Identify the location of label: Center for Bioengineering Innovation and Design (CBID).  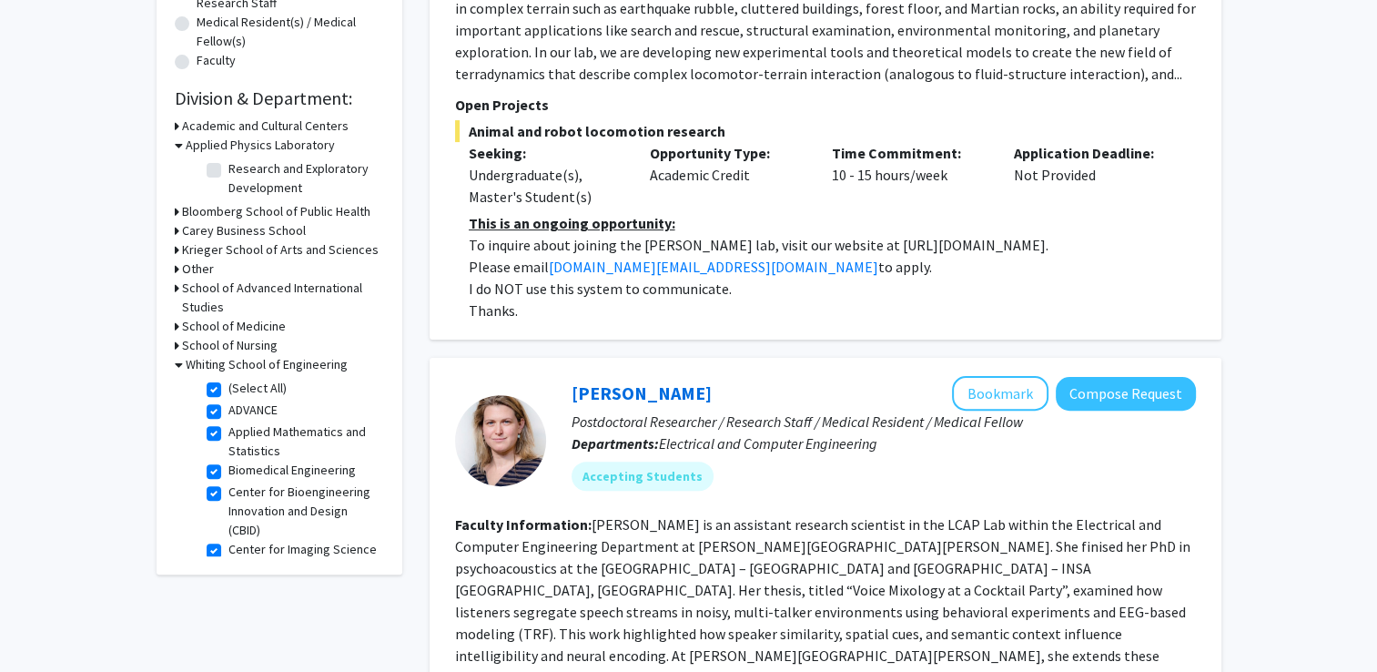
(304, 511).